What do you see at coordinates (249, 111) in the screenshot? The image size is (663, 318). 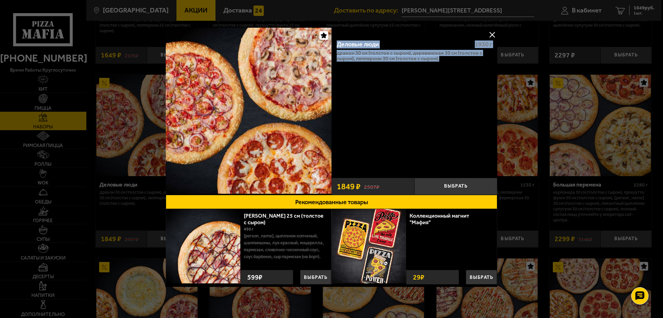 I see `a: Деловые люди` at bounding box center [249, 111].